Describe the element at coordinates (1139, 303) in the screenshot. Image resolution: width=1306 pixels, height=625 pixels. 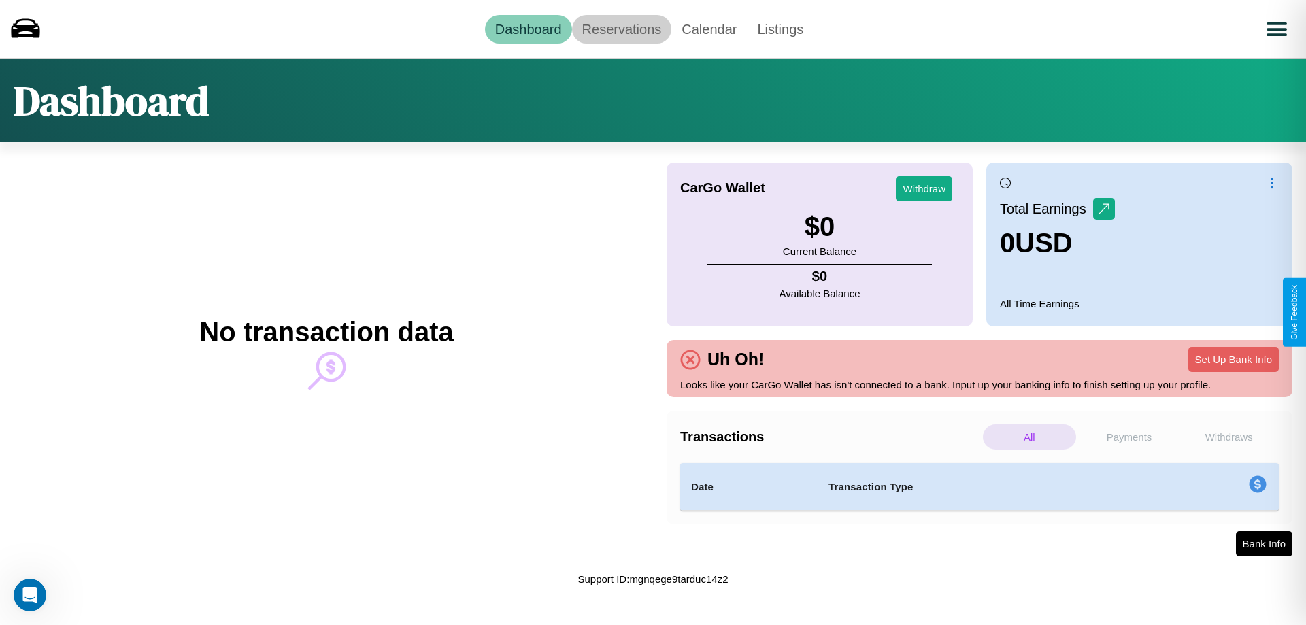
I see `p: All Time Earnings` at that location.